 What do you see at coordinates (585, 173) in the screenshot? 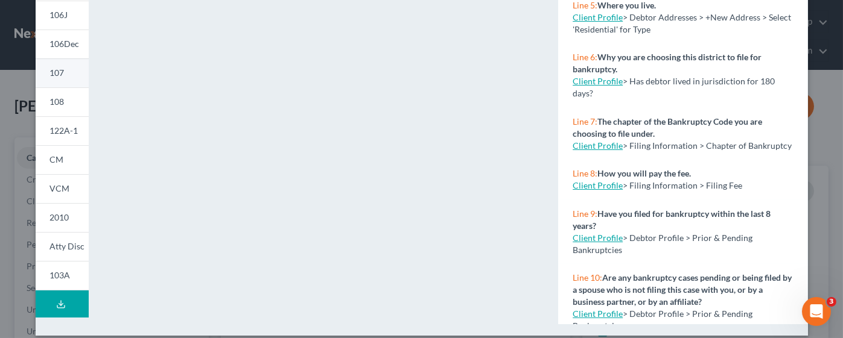
I see `span: Line 8:` at bounding box center [585, 173].